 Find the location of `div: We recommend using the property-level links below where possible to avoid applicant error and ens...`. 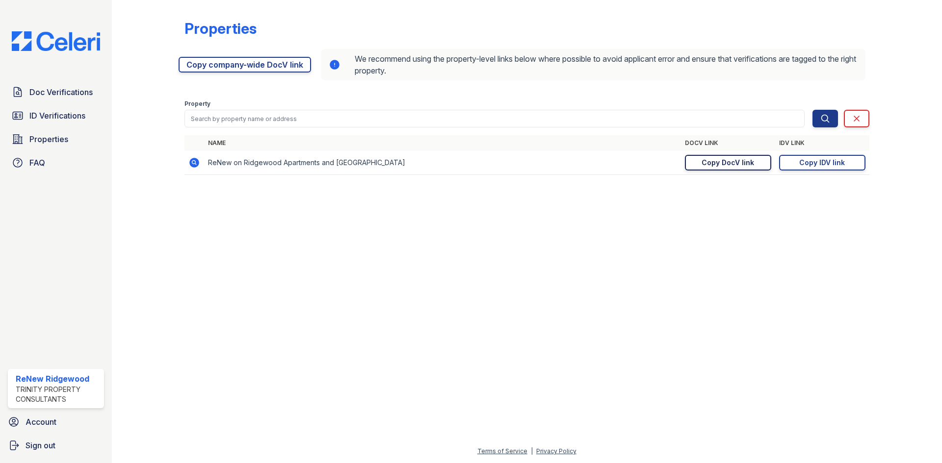

div: We recommend using the property-level links below where possible to avoid applicant error and ens... is located at coordinates (593, 65).